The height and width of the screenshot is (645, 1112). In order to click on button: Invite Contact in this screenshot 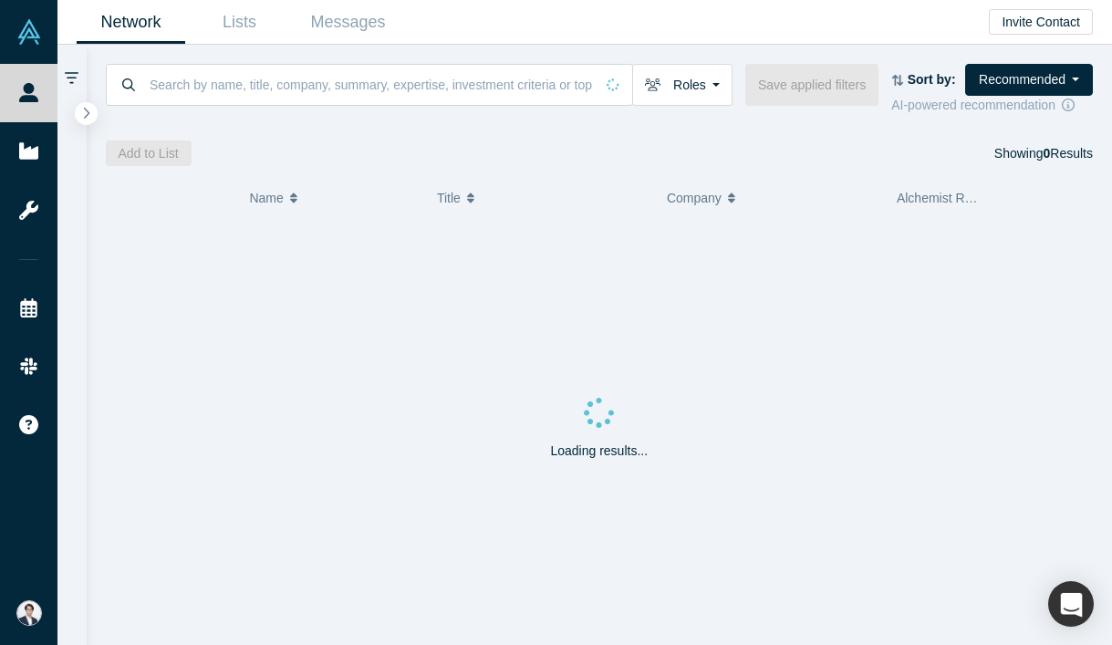, I will do `click(1040, 22)`.